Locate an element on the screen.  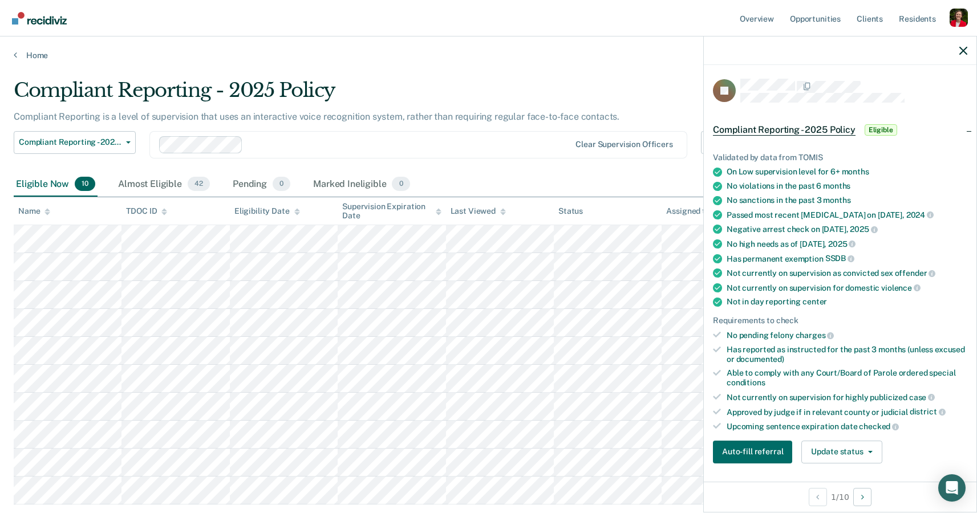
button: Update status is located at coordinates (841, 452).